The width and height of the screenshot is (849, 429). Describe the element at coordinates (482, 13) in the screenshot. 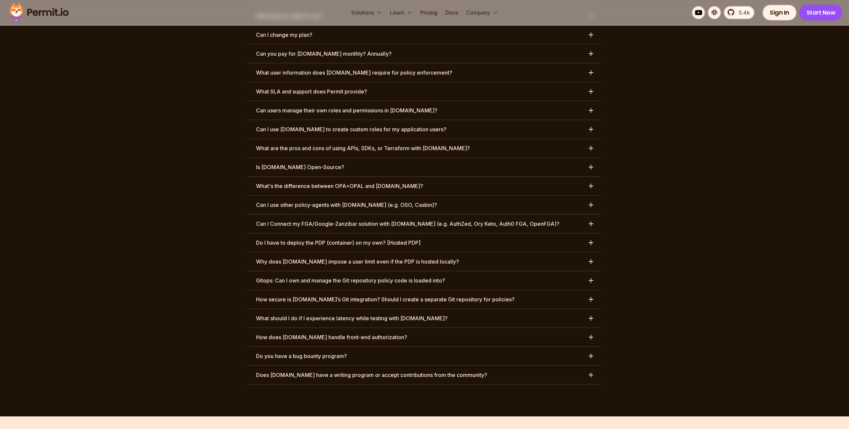

I see `button: Company` at that location.